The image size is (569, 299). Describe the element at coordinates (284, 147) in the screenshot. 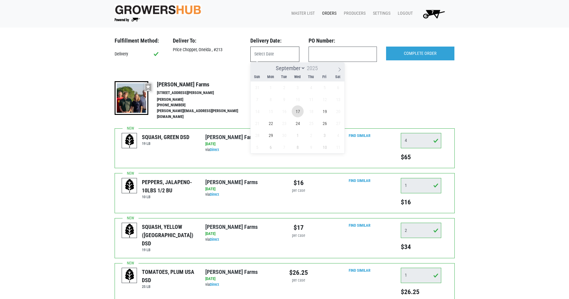

I see `span: October 7, 2025` at that location.